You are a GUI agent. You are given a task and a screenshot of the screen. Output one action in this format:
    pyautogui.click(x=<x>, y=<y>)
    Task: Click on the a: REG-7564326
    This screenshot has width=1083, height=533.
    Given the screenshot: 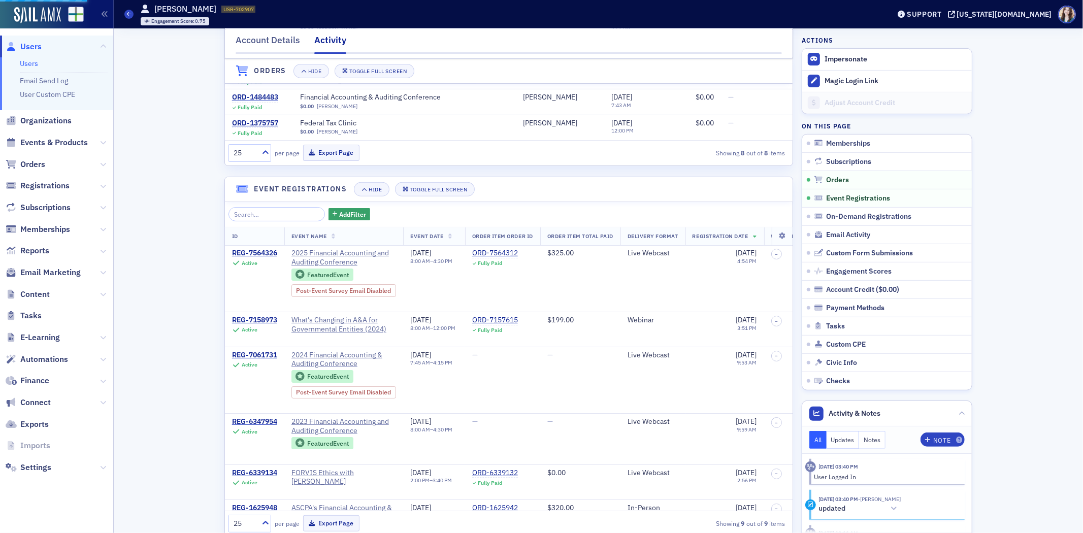 What is the action you would take?
    pyautogui.click(x=254, y=253)
    